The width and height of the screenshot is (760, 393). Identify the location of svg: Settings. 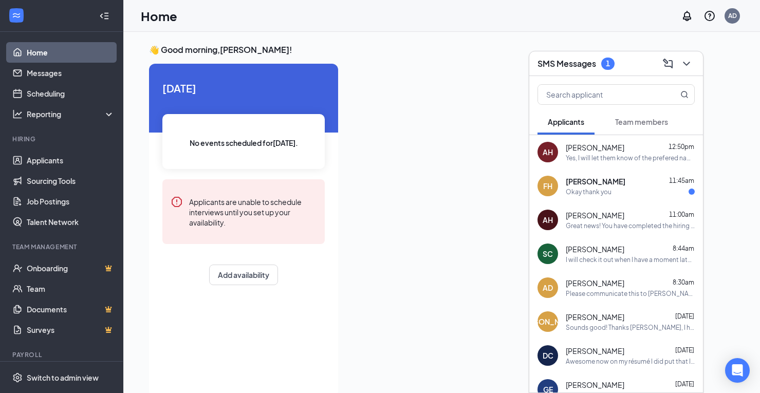
(17, 377).